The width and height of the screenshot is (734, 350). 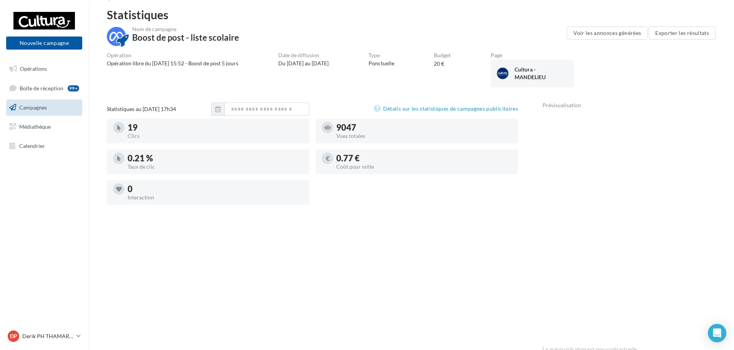 I want to click on a: DP Derik PH THAMARET, so click(x=44, y=336).